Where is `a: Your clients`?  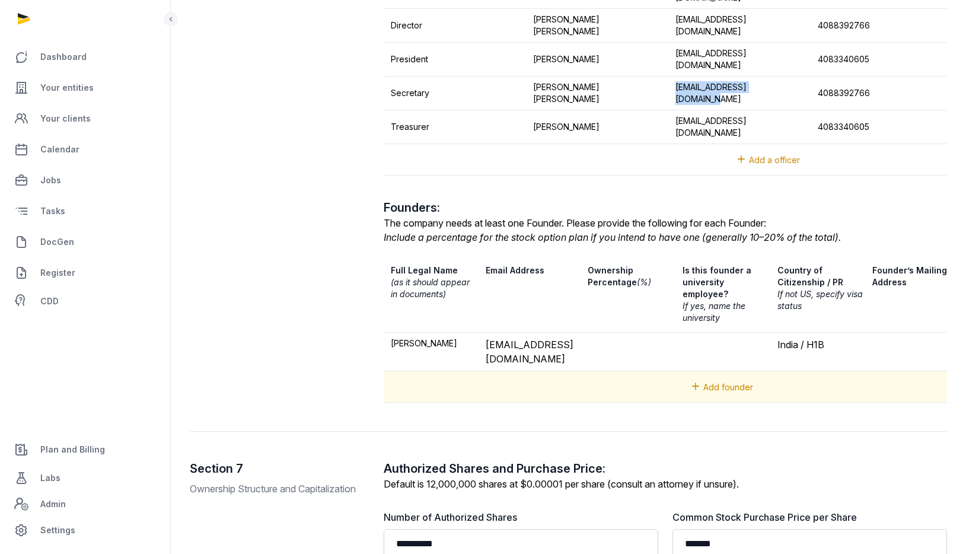
a: Your clients is located at coordinates (85, 119).